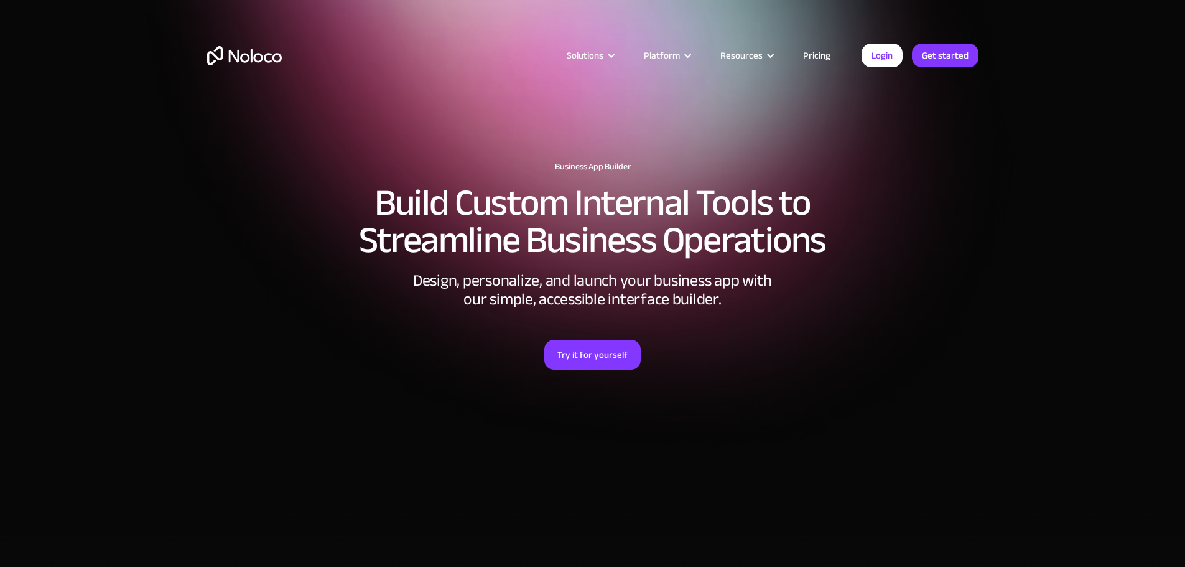 This screenshot has width=1185, height=567. Describe the element at coordinates (592, 355) in the screenshot. I see `a: Try it for yourself` at that location.